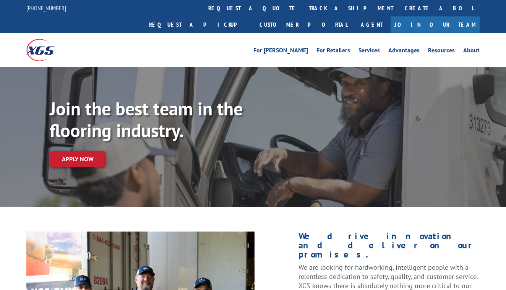 The width and height of the screenshot is (506, 290). Describe the element at coordinates (146, 120) in the screenshot. I see `strong: Join the best team in the flooring industry.` at that location.